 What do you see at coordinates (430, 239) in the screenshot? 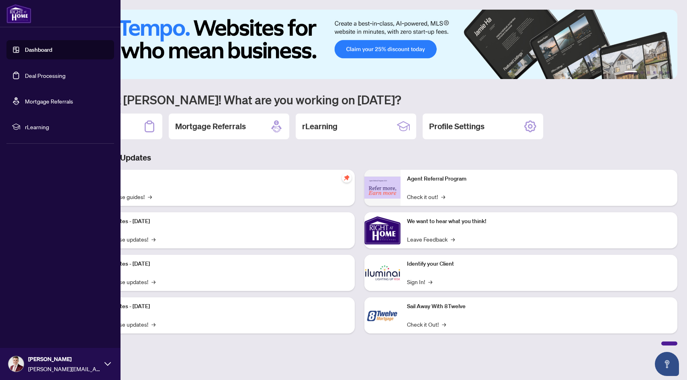
I see `a: Leave Feedback→` at bounding box center [430, 239].